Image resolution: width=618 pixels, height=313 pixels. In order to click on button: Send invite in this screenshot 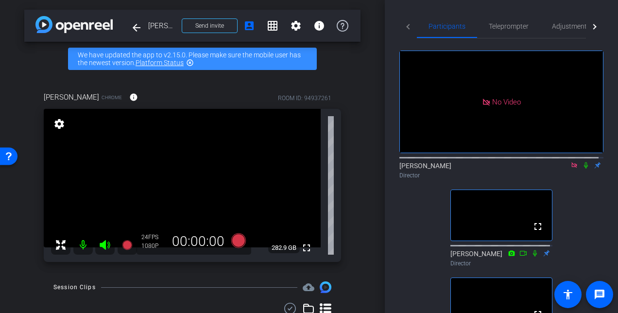, I will do `click(210, 26)`.